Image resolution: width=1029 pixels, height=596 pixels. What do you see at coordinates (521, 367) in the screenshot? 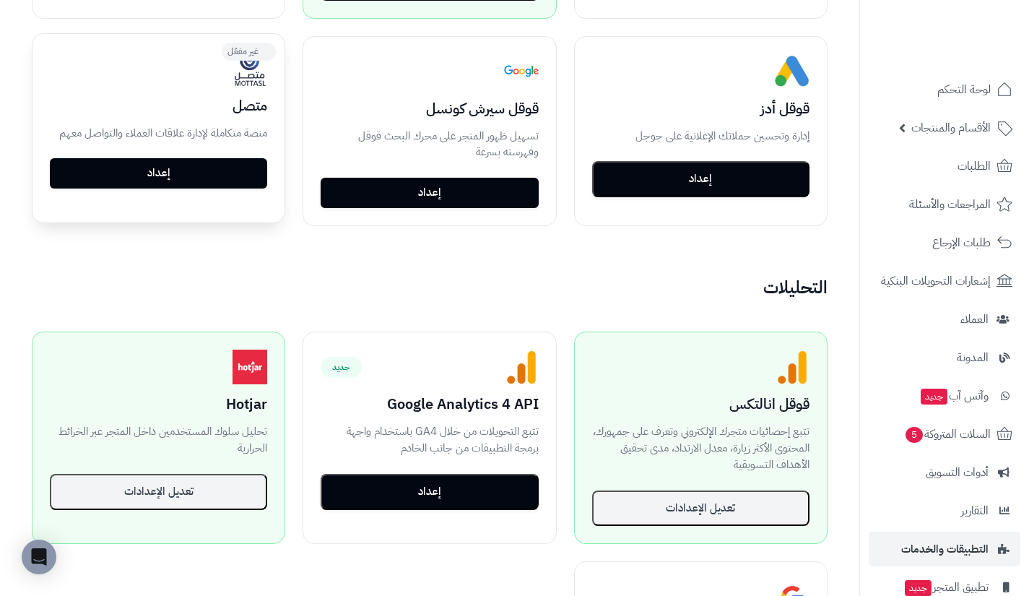
I see `img: Google Analytics 4 API` at bounding box center [521, 367].